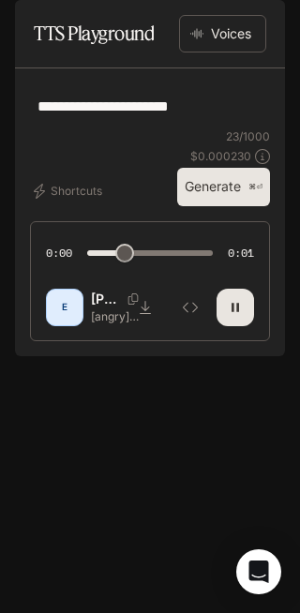 Image resolution: width=300 pixels, height=613 pixels. I want to click on span: 0:00, so click(59, 253).